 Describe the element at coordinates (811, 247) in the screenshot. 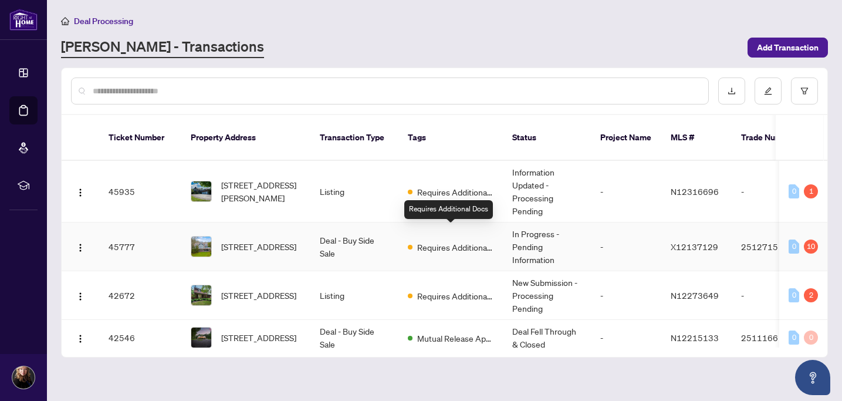

I see `div: 10` at that location.